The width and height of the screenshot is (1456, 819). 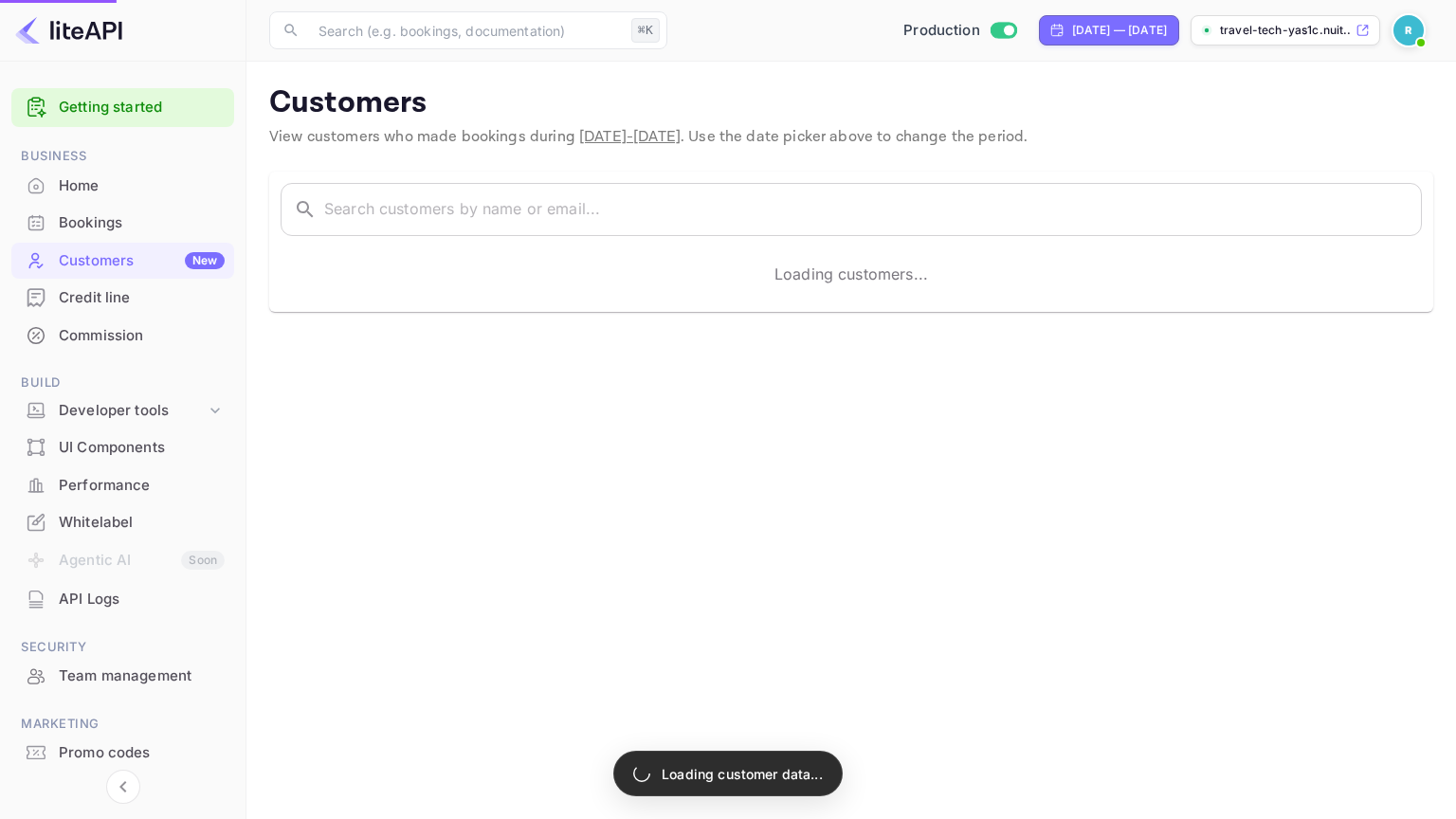 I want to click on a: UI Components, so click(x=122, y=447).